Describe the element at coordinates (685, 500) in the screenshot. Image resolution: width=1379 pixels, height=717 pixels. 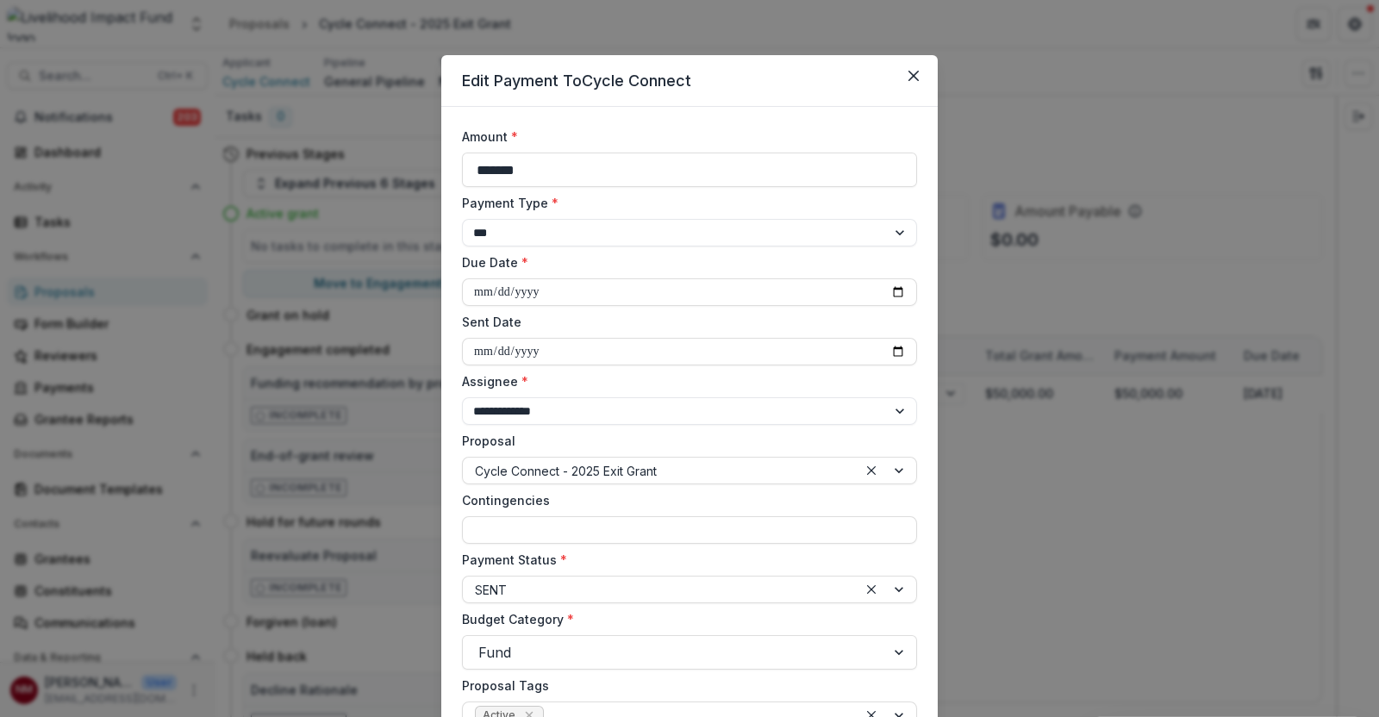
I see `label: Contingencies` at that location.